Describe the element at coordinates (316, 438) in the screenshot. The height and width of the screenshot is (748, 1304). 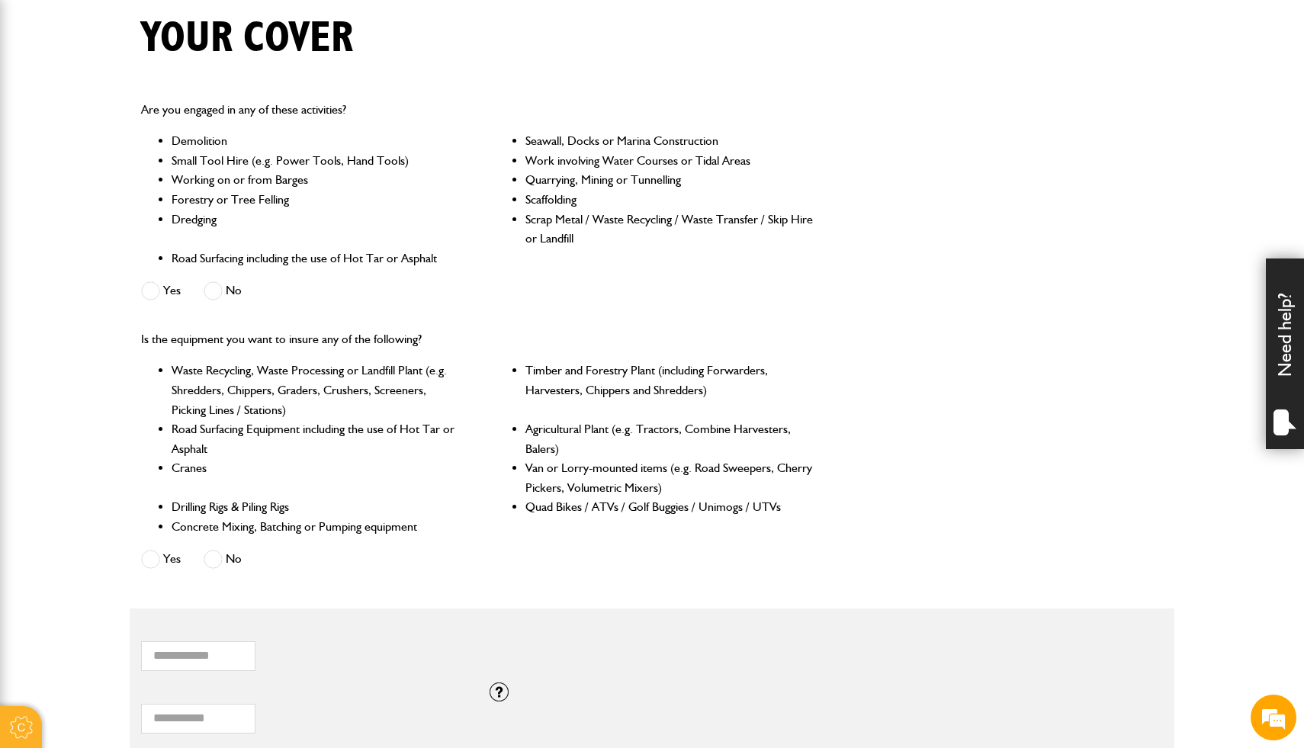
I see `li: Road Surfacing Equipment including the use of Hot Tar or Asphalt` at that location.